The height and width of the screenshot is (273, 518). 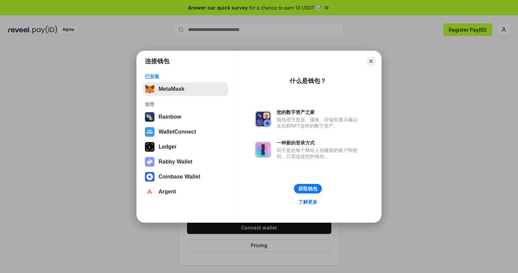 I want to click on button: Rabby Wallet, so click(x=185, y=162).